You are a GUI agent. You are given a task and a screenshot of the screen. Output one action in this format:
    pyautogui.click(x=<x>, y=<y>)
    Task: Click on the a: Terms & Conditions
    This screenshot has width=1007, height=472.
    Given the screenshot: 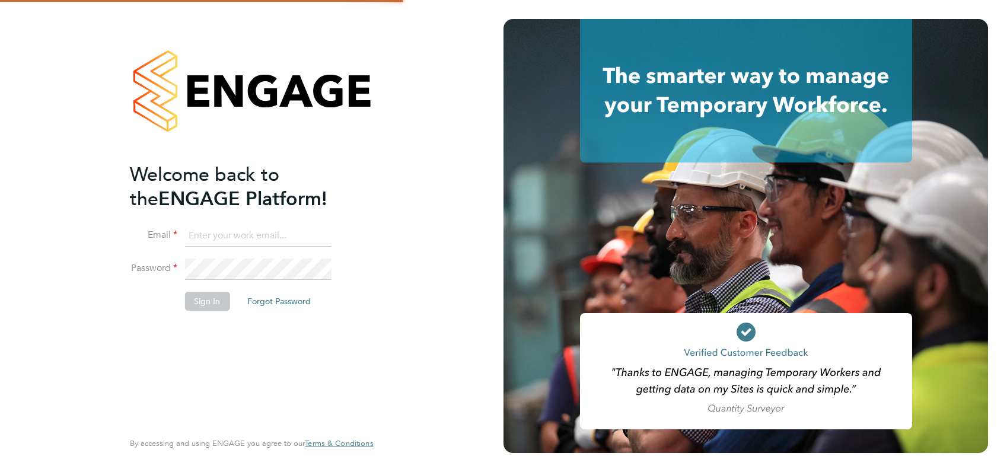 What is the action you would take?
    pyautogui.click(x=339, y=444)
    